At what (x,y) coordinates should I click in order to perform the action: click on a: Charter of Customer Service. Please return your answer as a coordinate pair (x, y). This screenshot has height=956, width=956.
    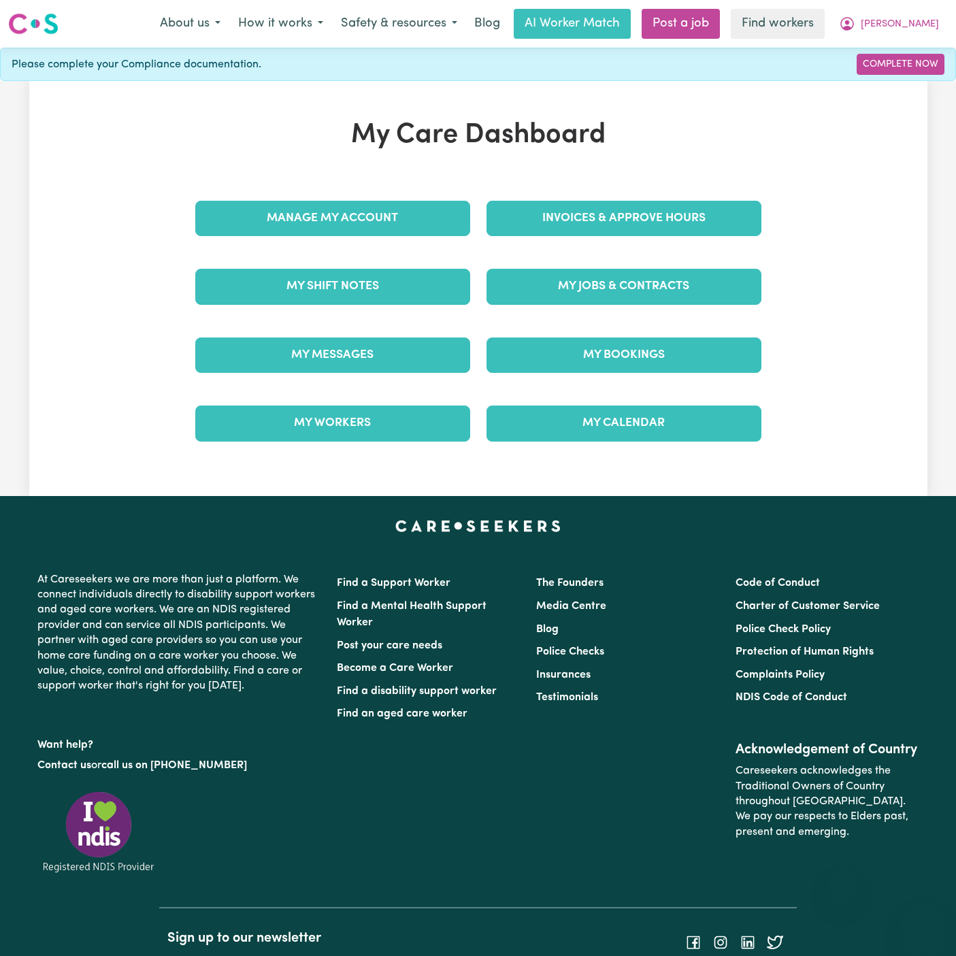
    Looking at the image, I should click on (807, 606).